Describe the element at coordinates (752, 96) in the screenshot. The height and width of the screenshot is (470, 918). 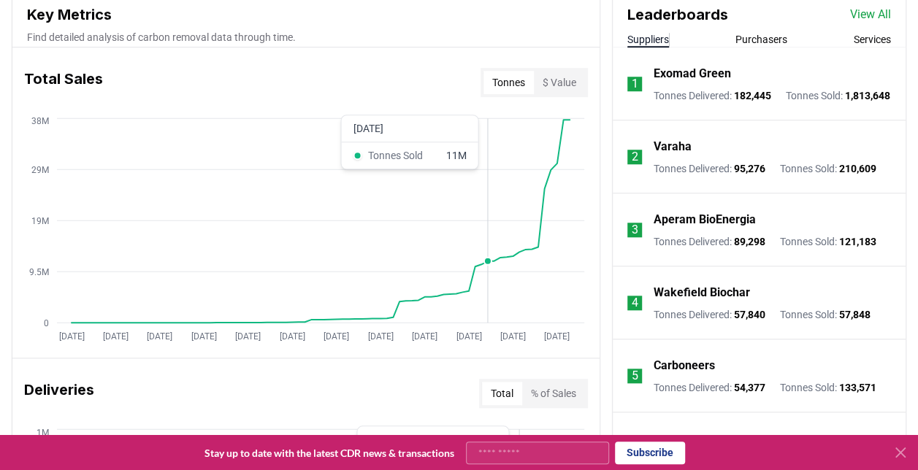
I see `span: 182,445` at that location.